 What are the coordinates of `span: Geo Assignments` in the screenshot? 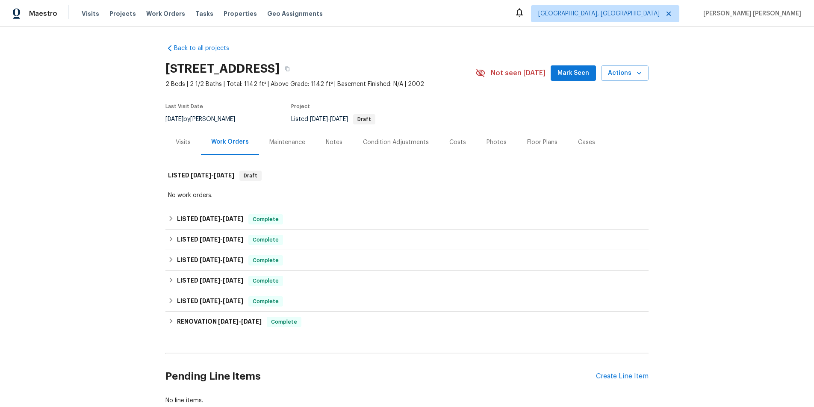 It's located at (295, 14).